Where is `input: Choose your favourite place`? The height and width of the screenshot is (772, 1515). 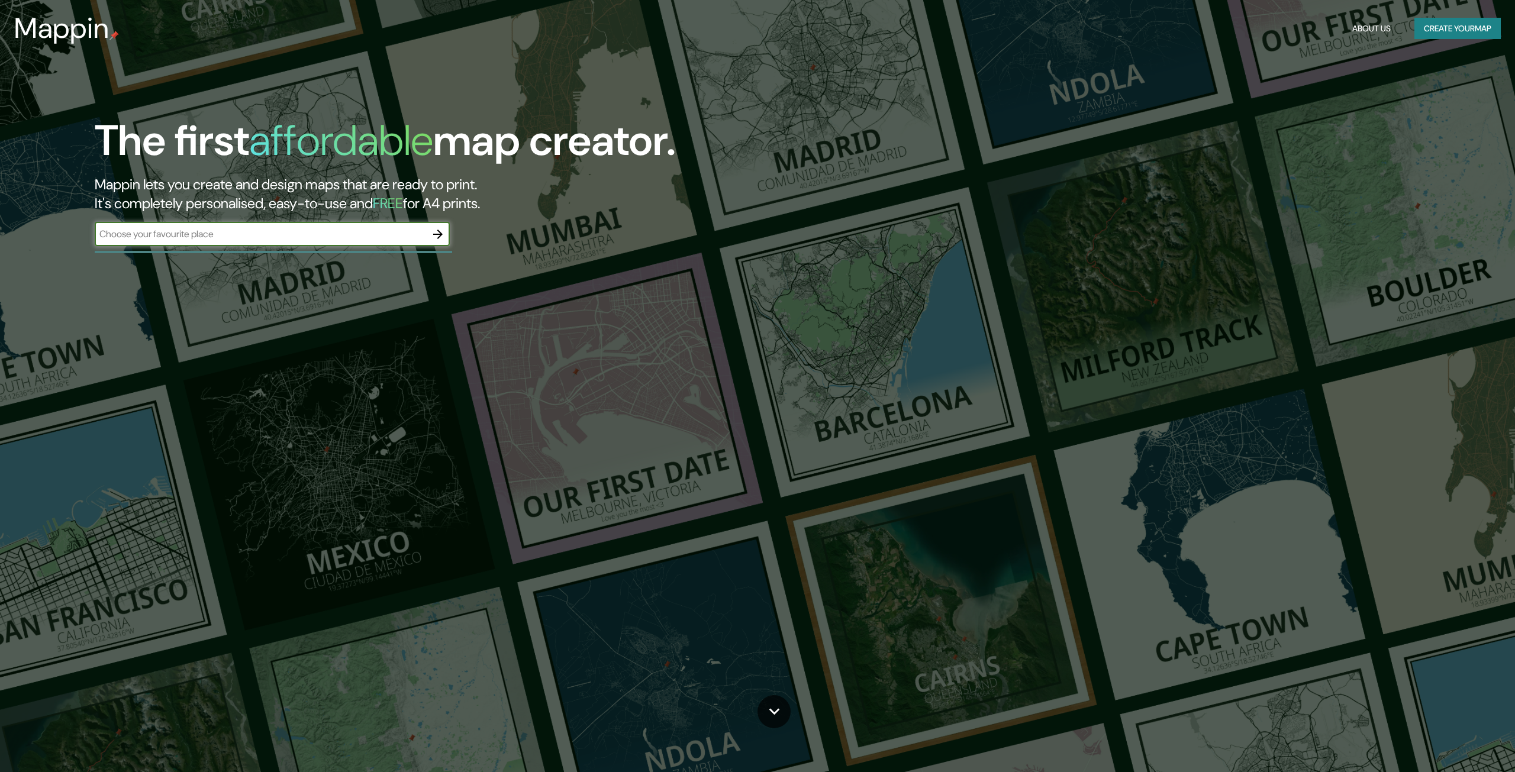 input: Choose your favourite place is located at coordinates (260, 234).